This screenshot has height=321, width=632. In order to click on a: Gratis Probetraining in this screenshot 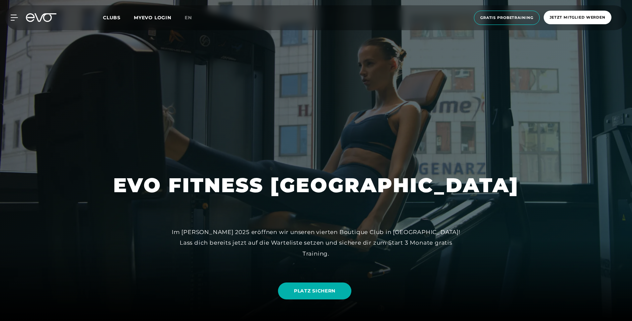, I will do `click(507, 18)`.